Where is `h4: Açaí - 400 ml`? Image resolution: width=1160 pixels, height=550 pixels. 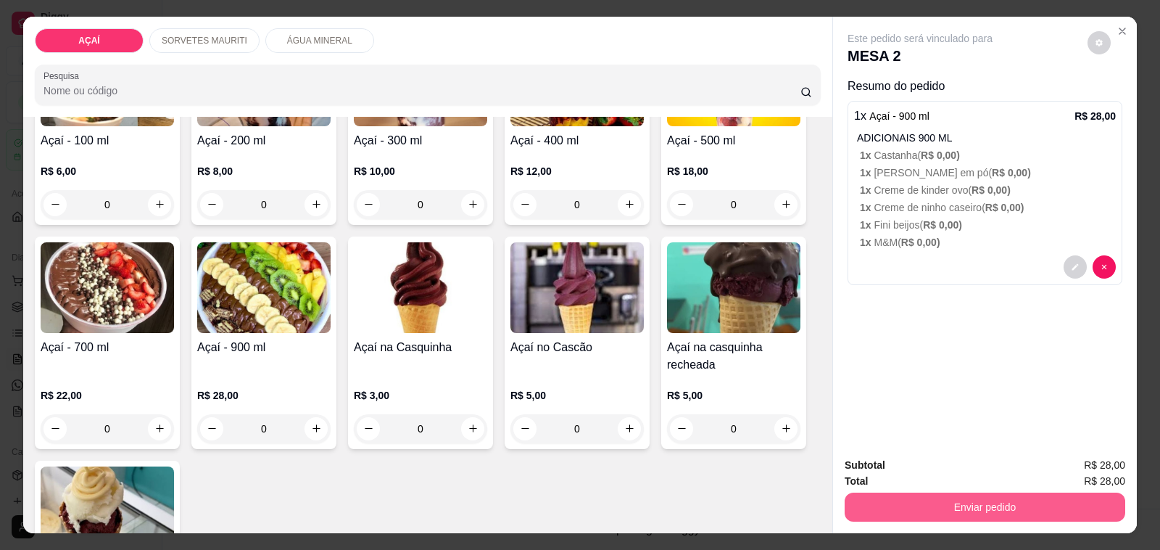 h4: Açaí - 400 ml is located at coordinates (577, 141).